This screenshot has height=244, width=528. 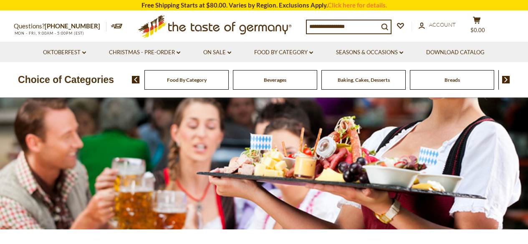 I want to click on a: Baking, Cakes, Desserts, so click(x=363, y=80).